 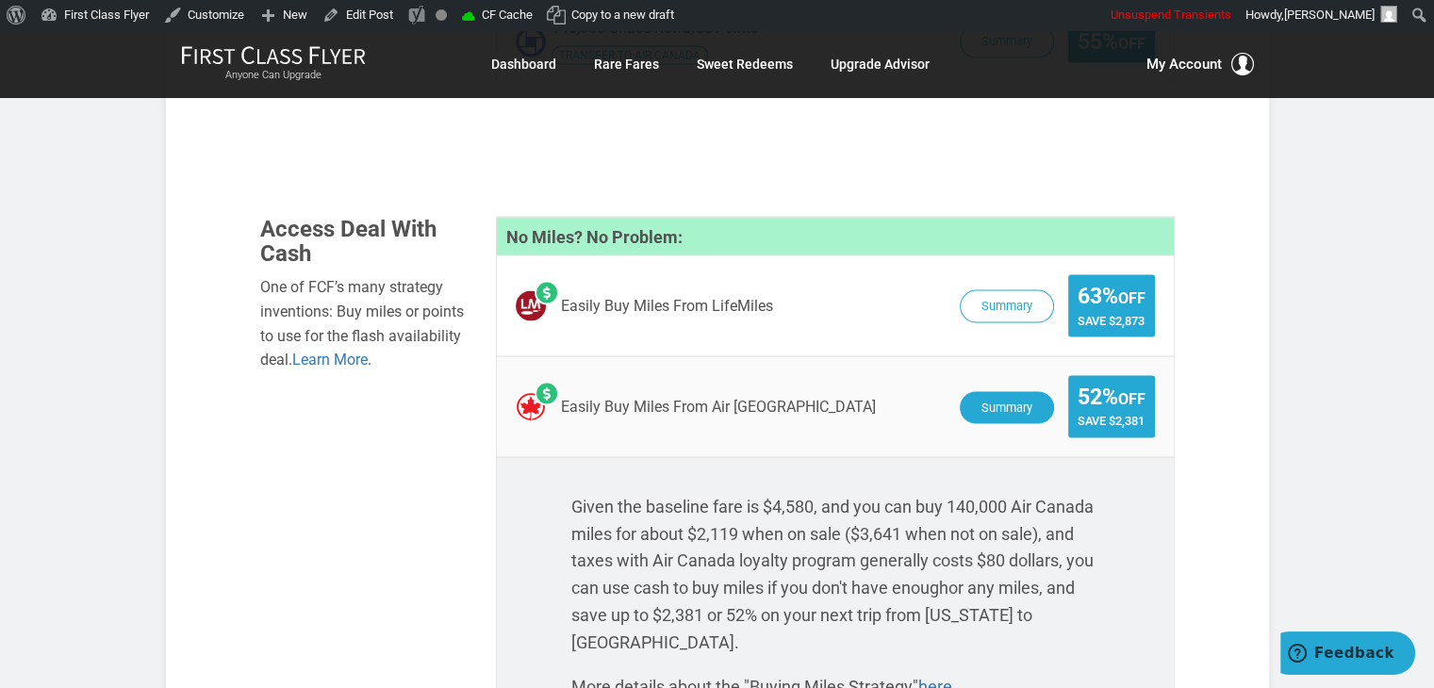 What do you see at coordinates (74, 22) in the screenshot?
I see `span: Feedback` at bounding box center [74, 22].